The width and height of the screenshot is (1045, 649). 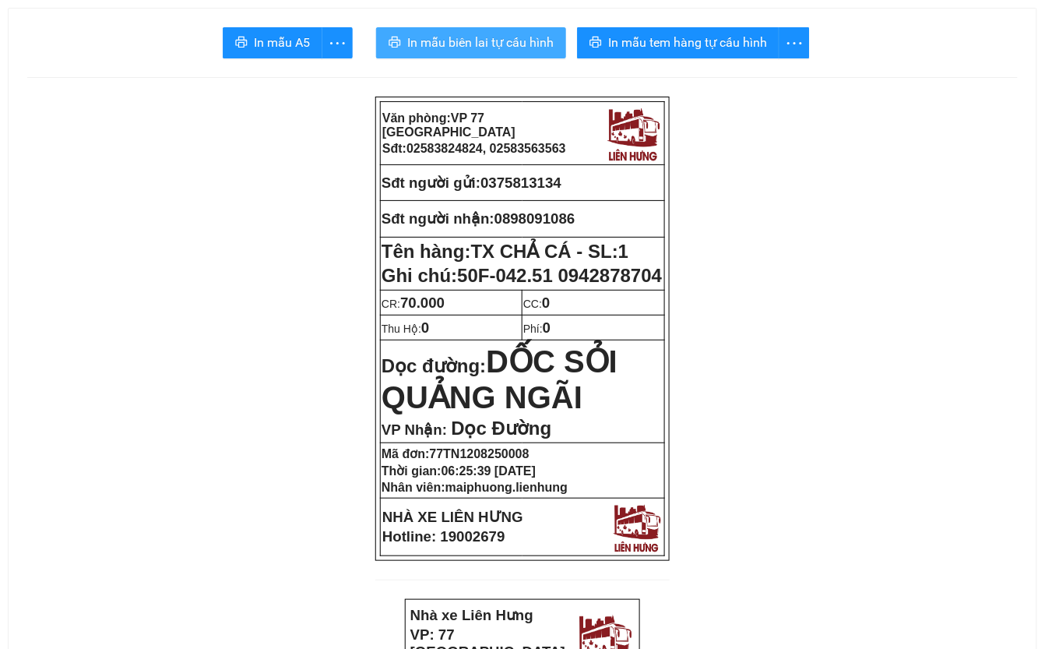 I want to click on span: In mẫu tem hàng tự cấu hình, so click(x=688, y=42).